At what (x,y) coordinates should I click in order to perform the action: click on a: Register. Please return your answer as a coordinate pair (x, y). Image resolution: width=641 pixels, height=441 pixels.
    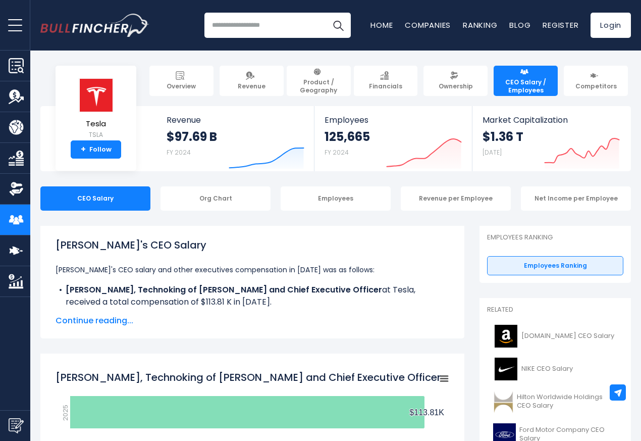
    Looking at the image, I should click on (560, 25).